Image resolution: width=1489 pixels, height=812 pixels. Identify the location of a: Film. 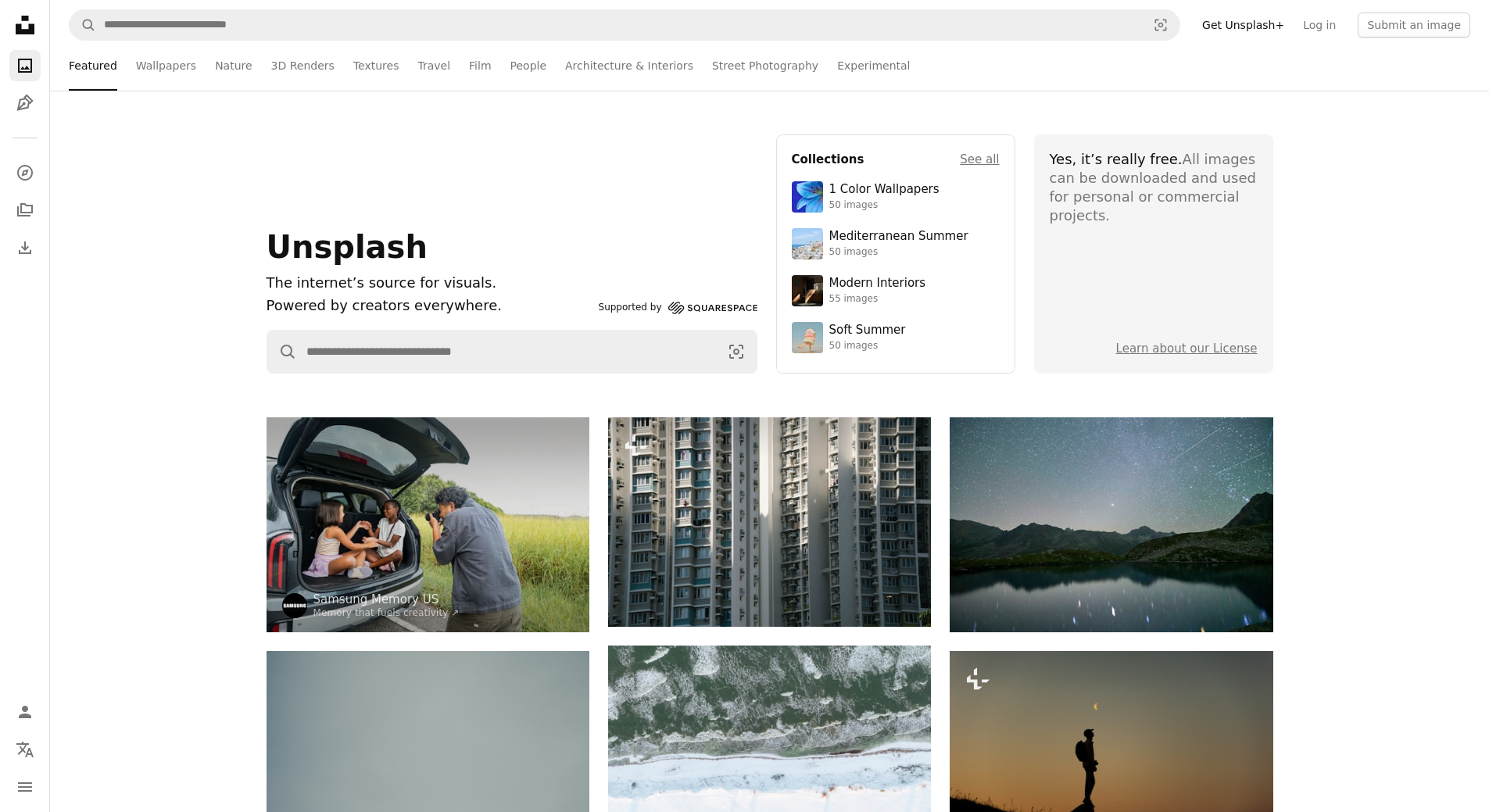
(480, 66).